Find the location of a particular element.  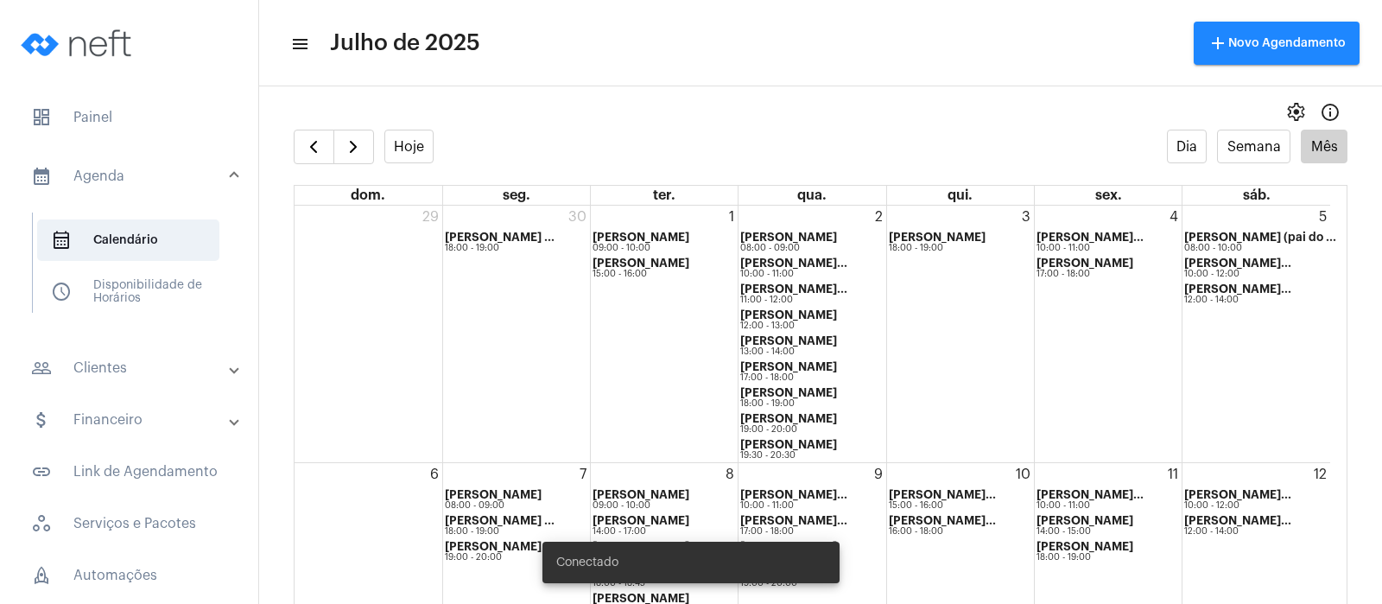

mat-expansion-panel-header: sidenav iconFinanceiro is located at coordinates (134, 420).